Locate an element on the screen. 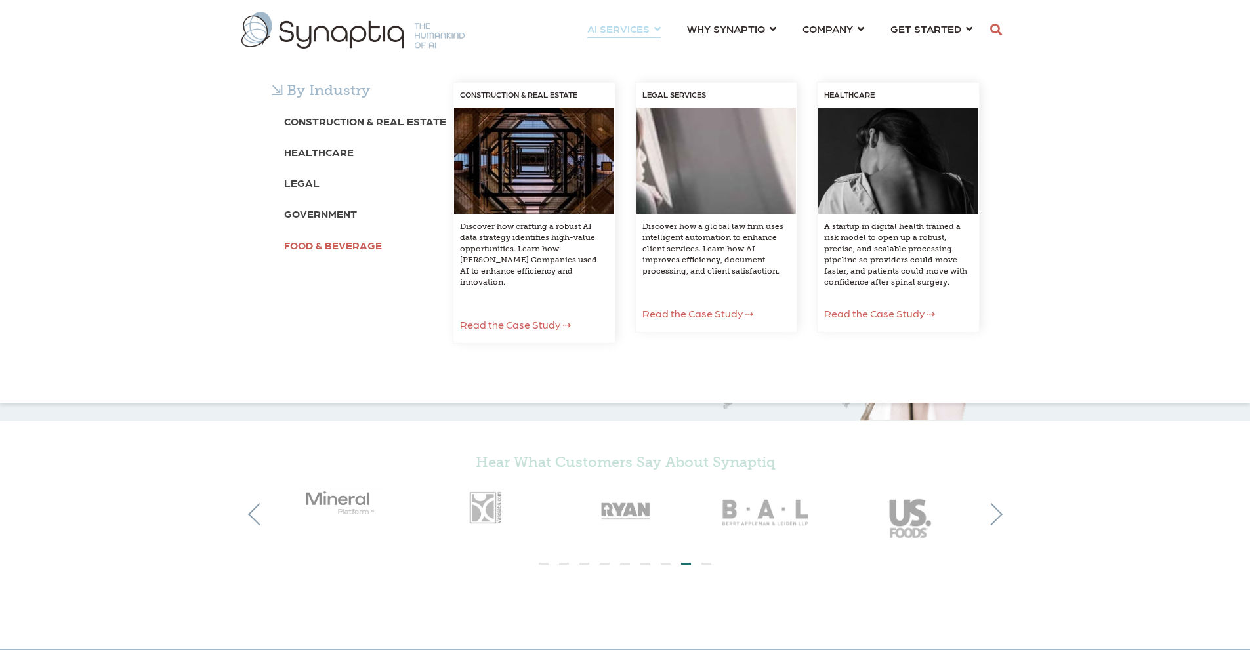  img: BAL_gray50 is located at coordinates (767, 514).